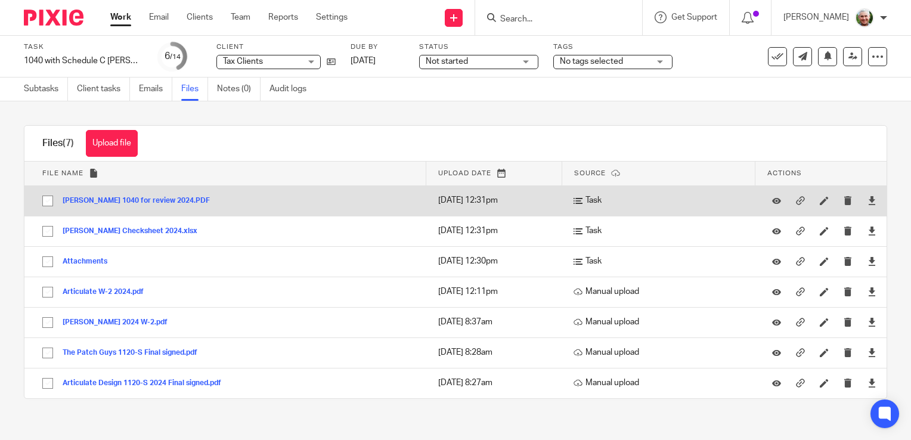 This screenshot has width=911, height=440. I want to click on a: Settings, so click(331, 17).